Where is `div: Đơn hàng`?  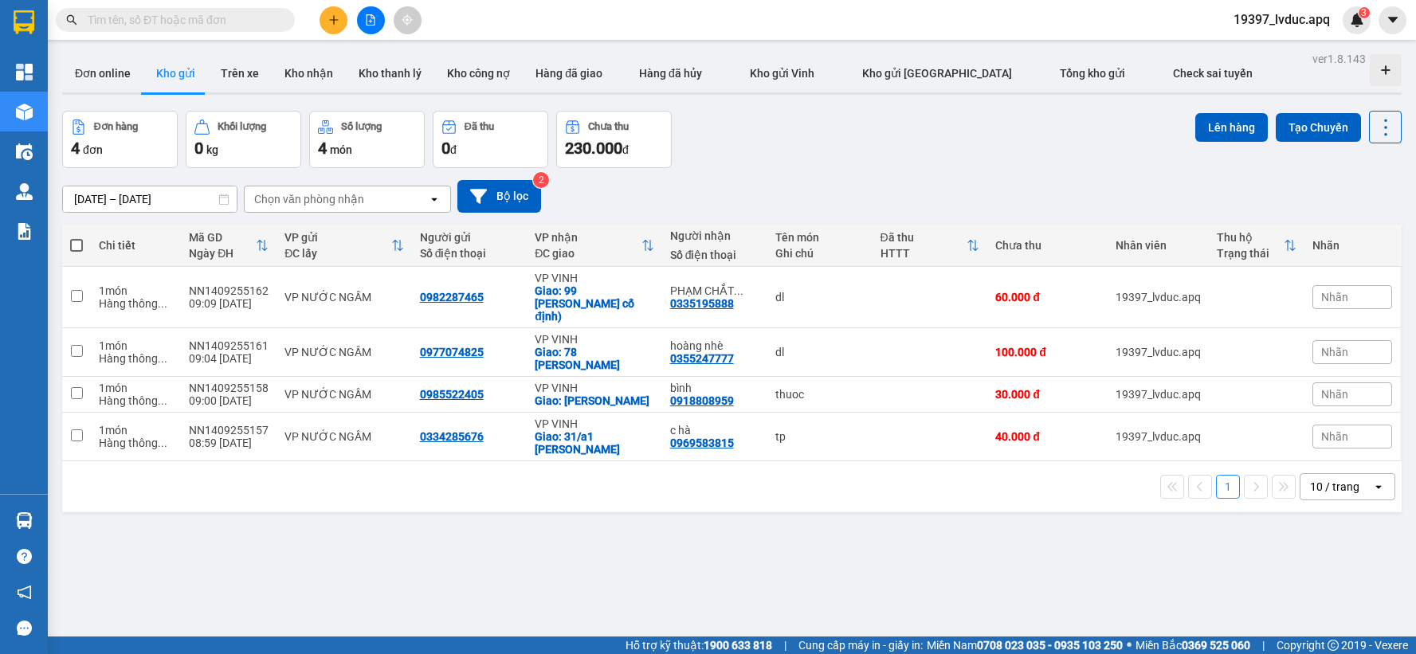 div: Đơn hàng is located at coordinates (116, 127).